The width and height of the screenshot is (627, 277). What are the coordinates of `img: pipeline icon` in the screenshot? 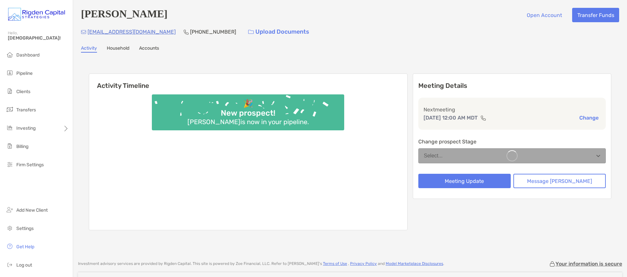 It's located at (10, 73).